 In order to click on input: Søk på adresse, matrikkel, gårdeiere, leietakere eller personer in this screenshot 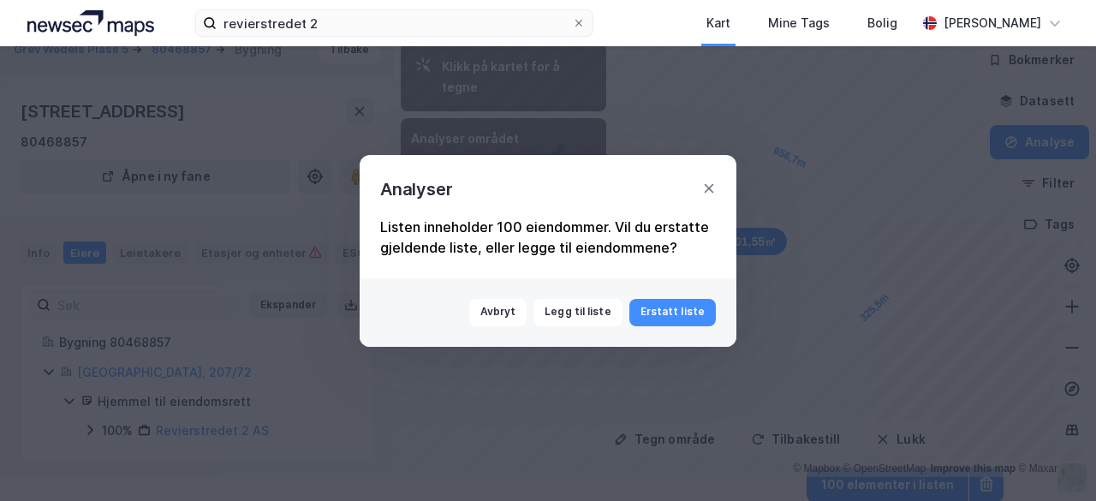, I will do `click(394, 23)`.